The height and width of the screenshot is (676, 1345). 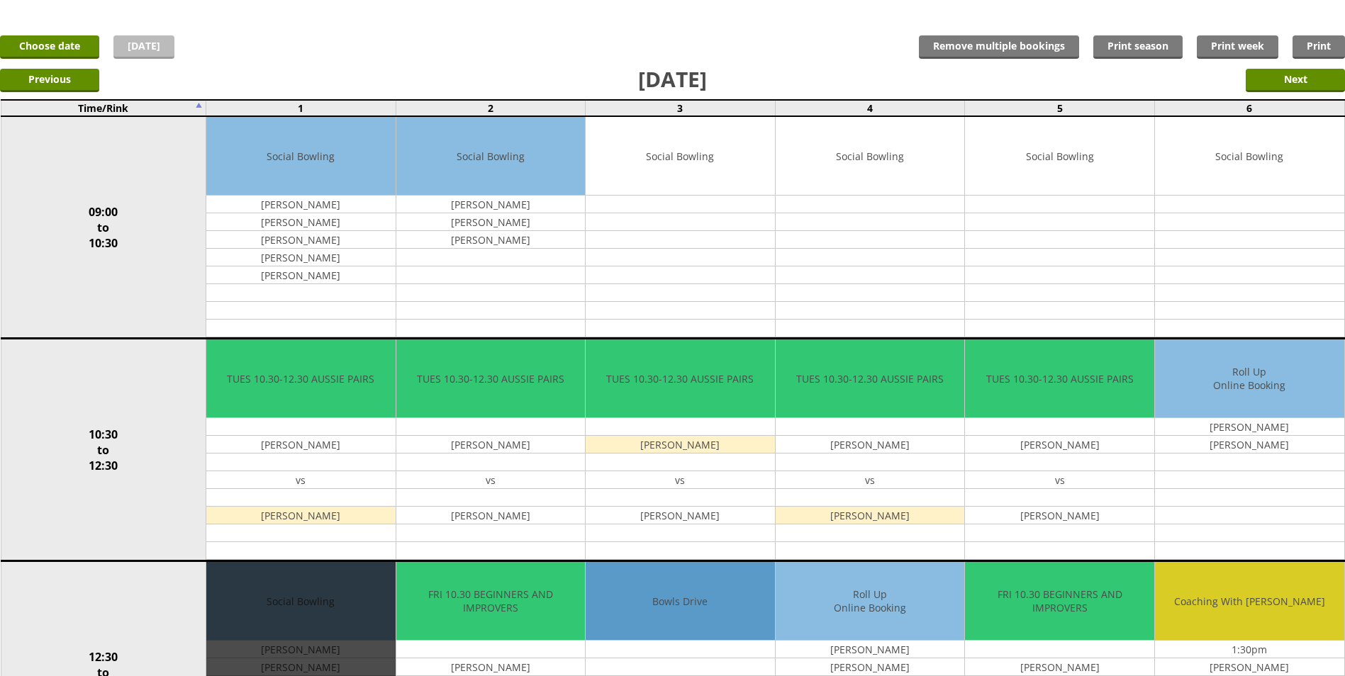 I want to click on td: Time/Rink, so click(x=103, y=108).